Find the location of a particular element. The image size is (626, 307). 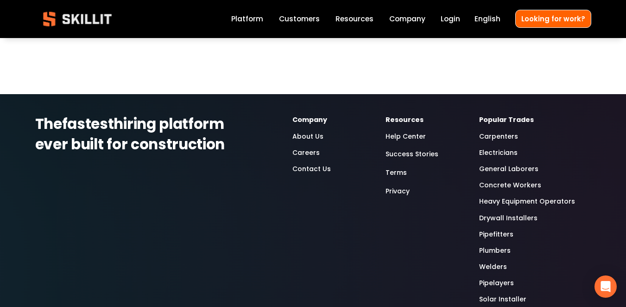

strong: fastest is located at coordinates (88, 125).